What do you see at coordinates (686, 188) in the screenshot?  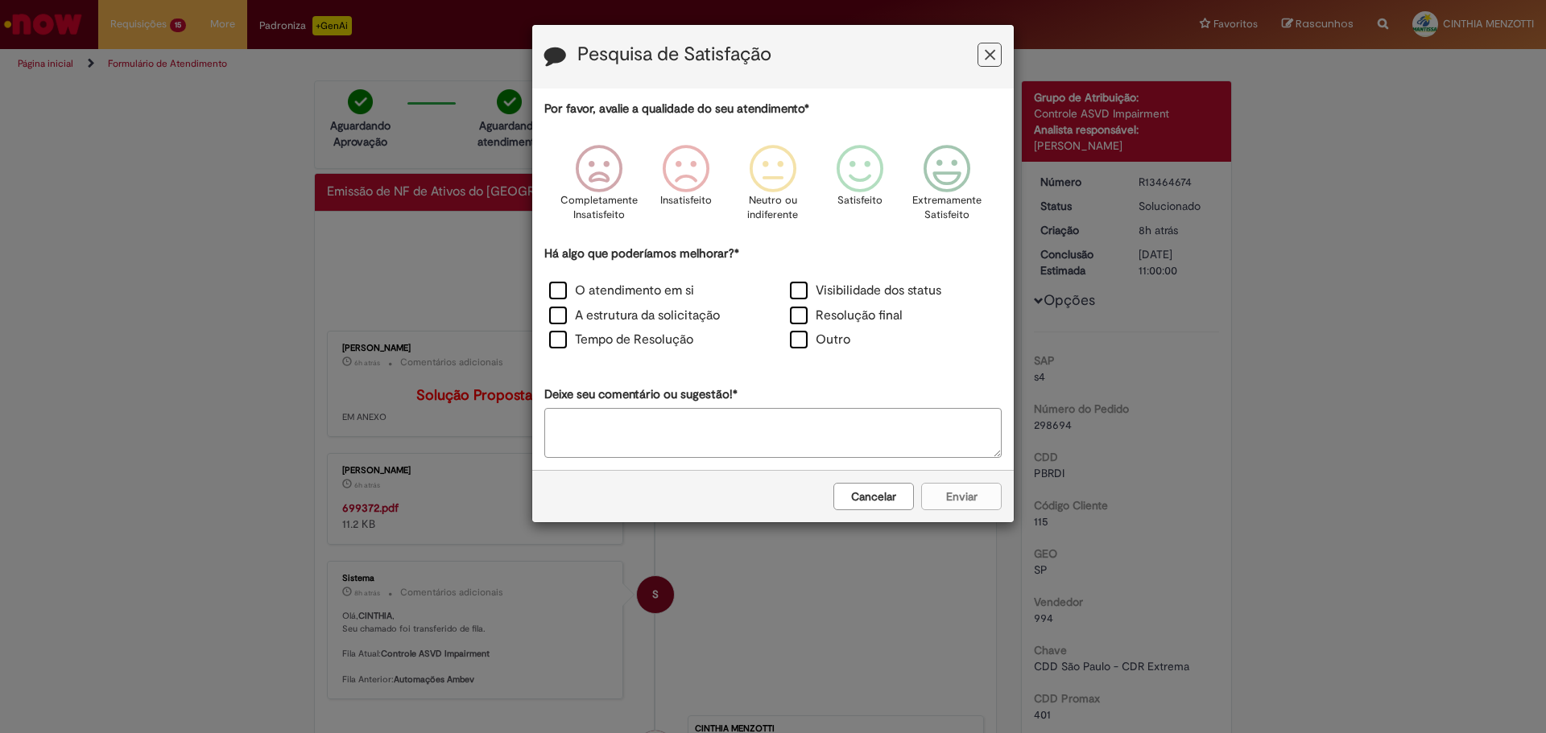 I see `div: Insatisfeito` at bounding box center [686, 188].